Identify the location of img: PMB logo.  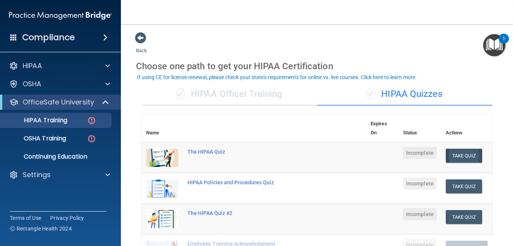
(60, 16).